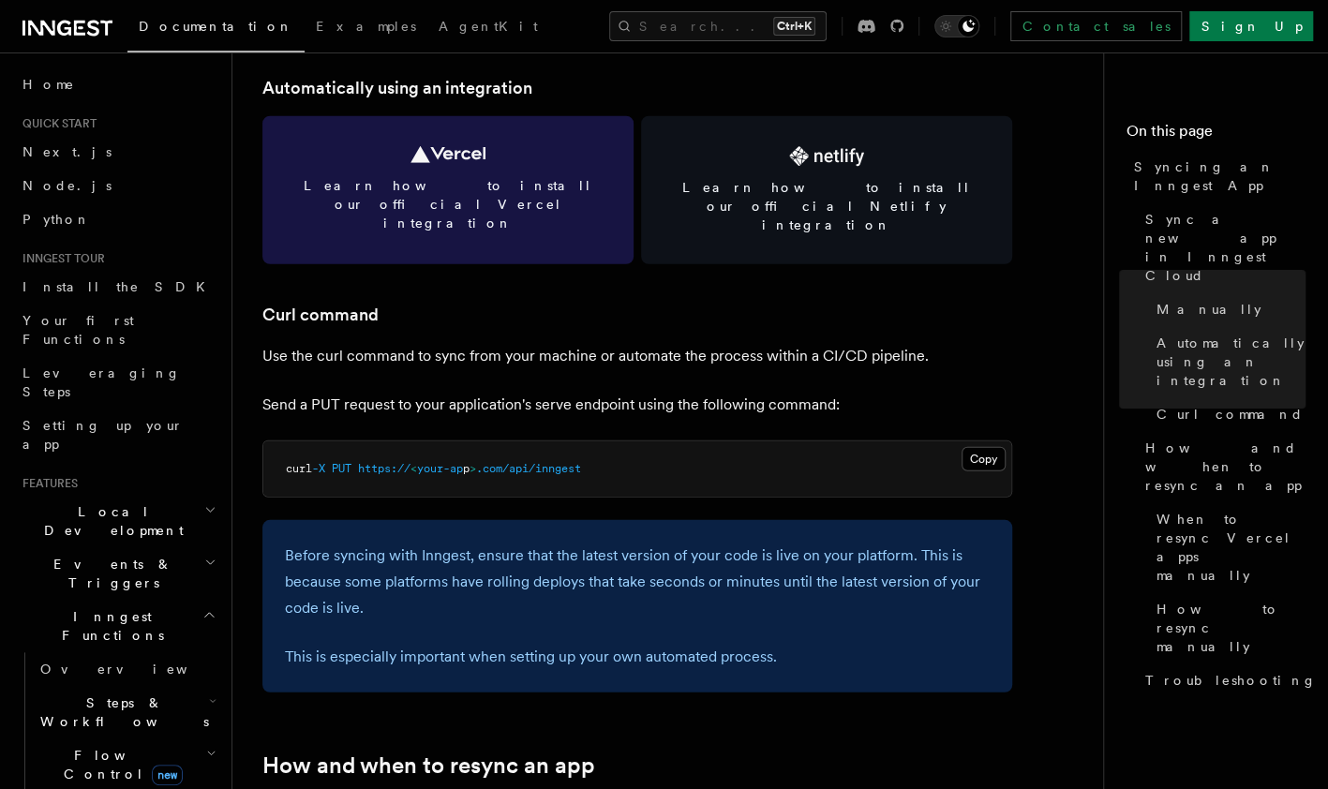 The width and height of the screenshot is (1328, 789). I want to click on a: Troubleshooting, so click(1221, 680).